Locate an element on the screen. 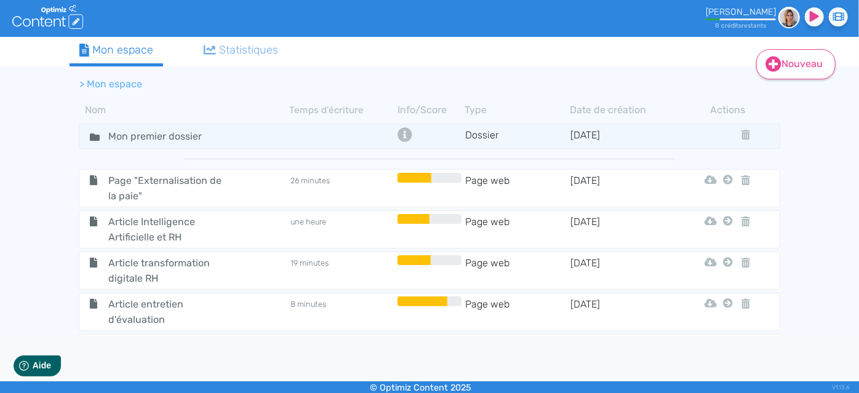 Image resolution: width=859 pixels, height=393 pixels. span: Article Intelligence Artificielle et RH is located at coordinates (168, 230).